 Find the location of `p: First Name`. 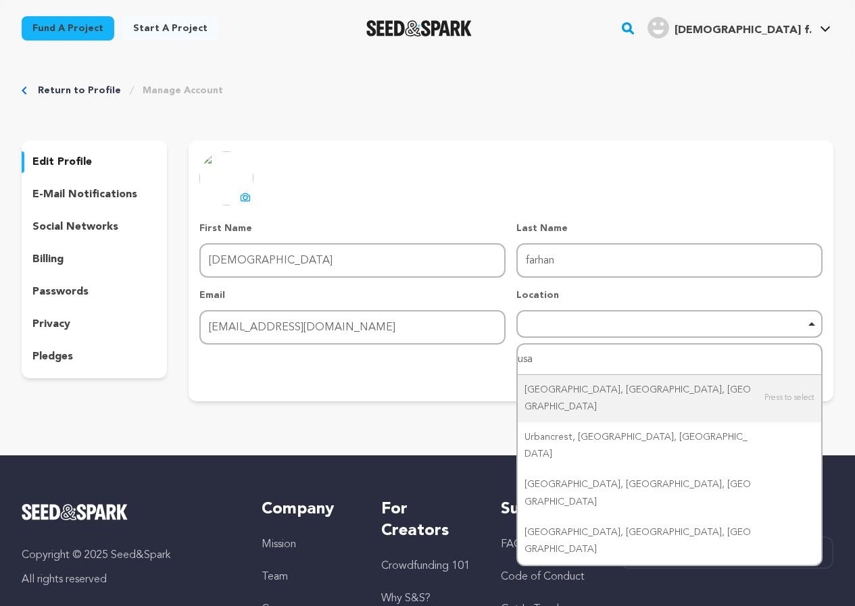

p: First Name is located at coordinates (352, 228).